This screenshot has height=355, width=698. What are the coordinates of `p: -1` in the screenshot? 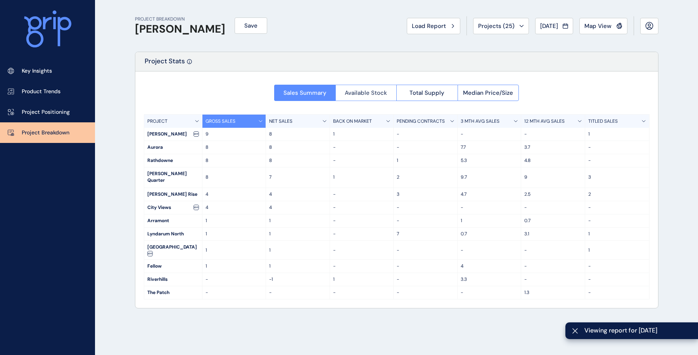 It's located at (298, 279).